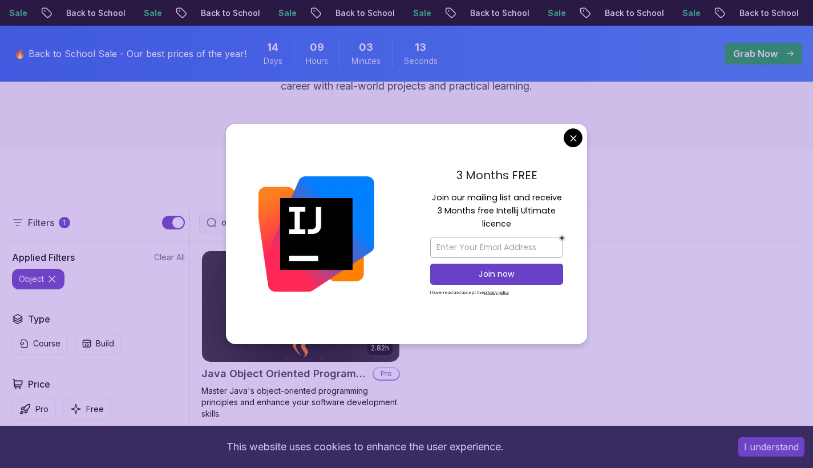 This screenshot has width=813, height=468. Describe the element at coordinates (98, 344) in the screenshot. I see `button: Build` at that location.